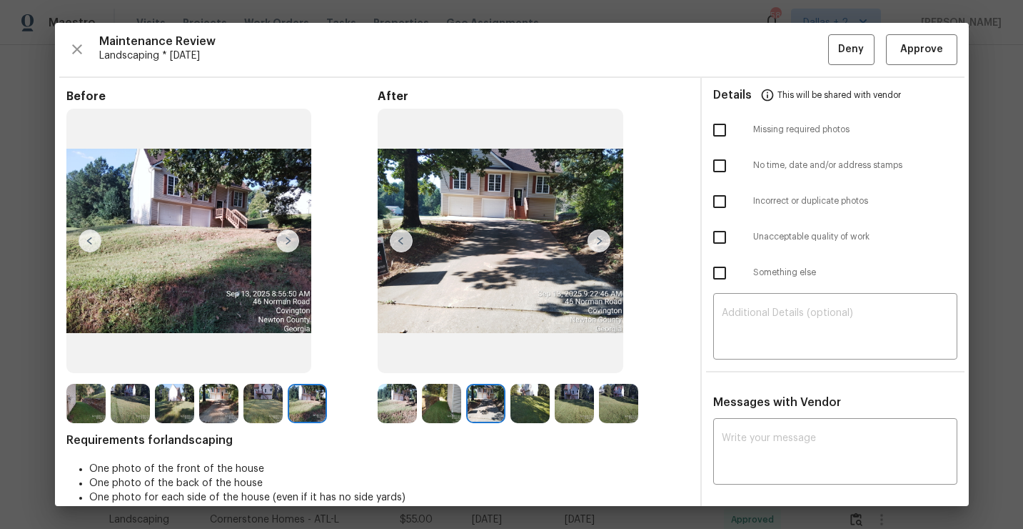 This screenshot has width=1023, height=529. I want to click on span: Maintenance Review, so click(464, 41).